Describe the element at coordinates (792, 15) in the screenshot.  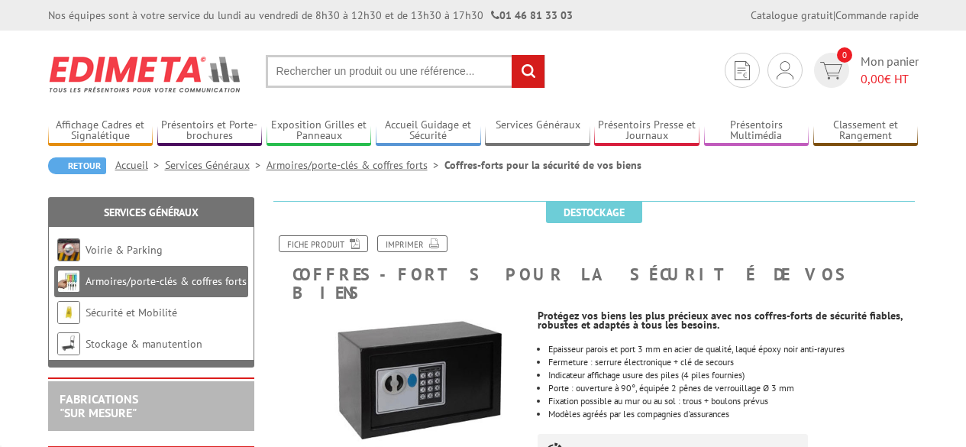
I see `a: Catalogue gratuit` at that location.